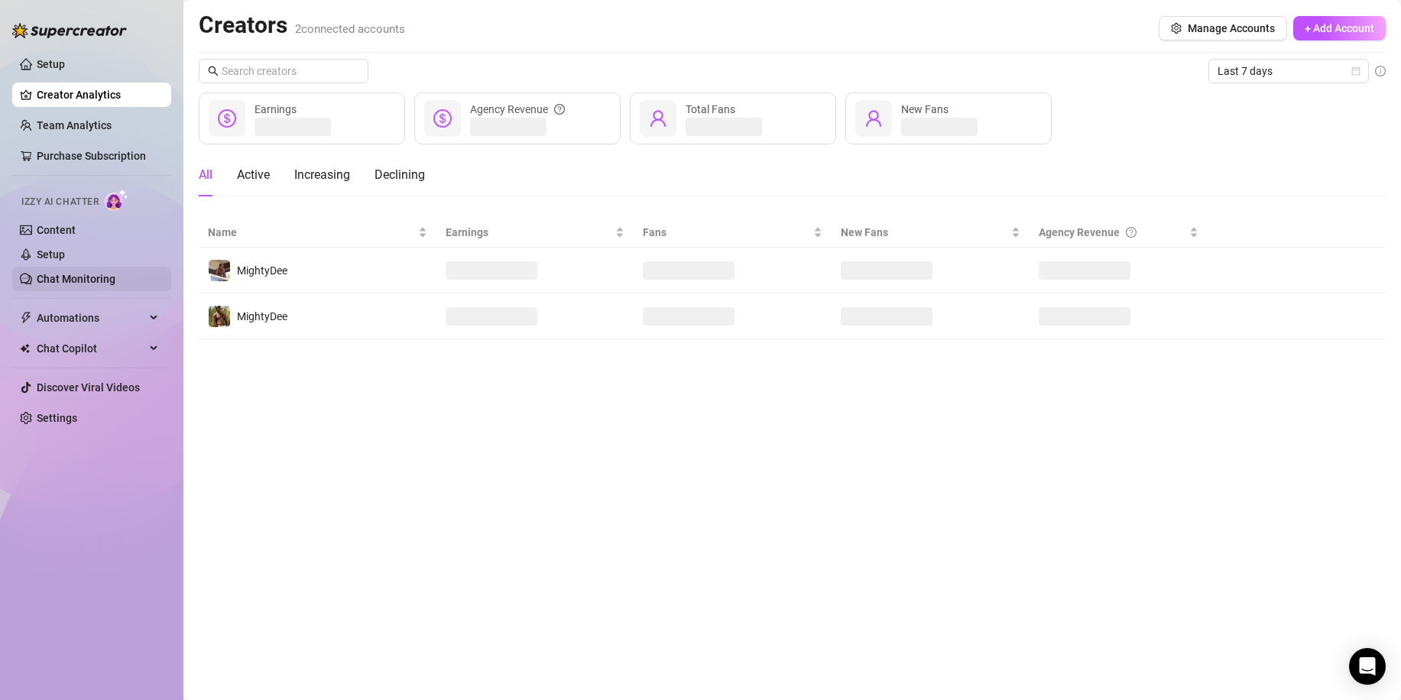 The width and height of the screenshot is (1401, 700). I want to click on a: Team Analytics, so click(74, 125).